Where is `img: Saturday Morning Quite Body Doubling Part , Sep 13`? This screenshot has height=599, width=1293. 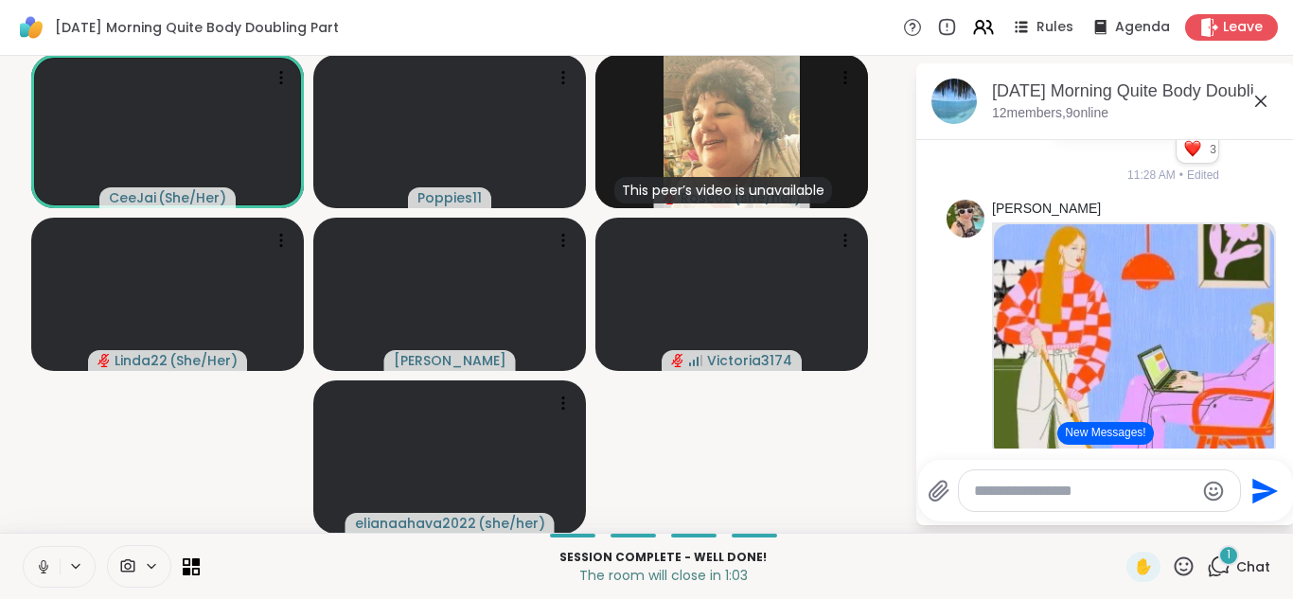
img: Saturday Morning Quite Body Doubling Part , Sep 13 is located at coordinates (954, 101).